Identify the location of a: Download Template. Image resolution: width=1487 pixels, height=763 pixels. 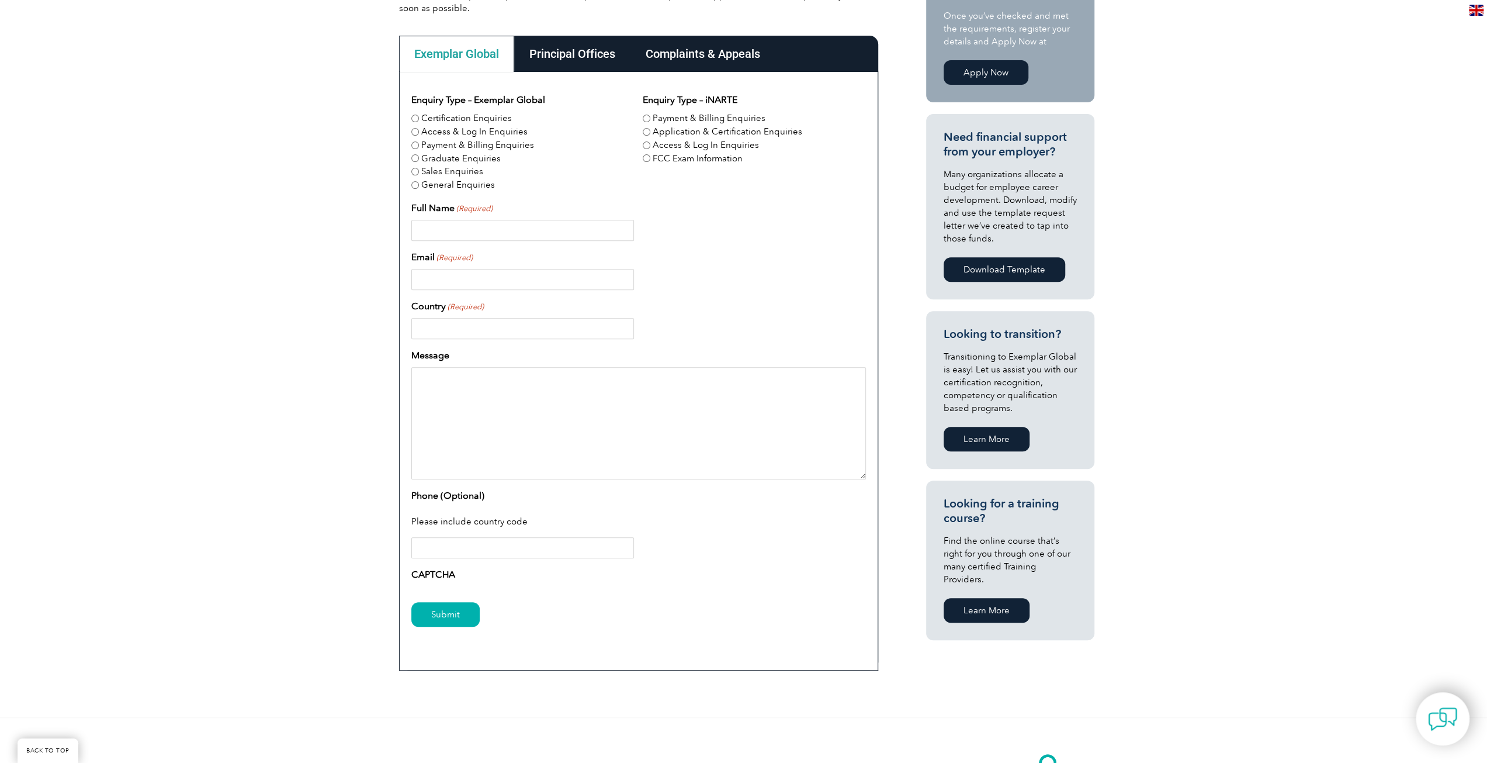
(1005, 269).